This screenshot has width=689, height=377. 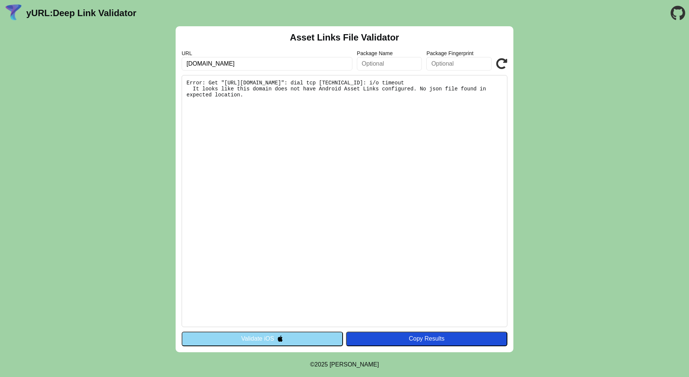 I want to click on span: 2025, so click(x=321, y=365).